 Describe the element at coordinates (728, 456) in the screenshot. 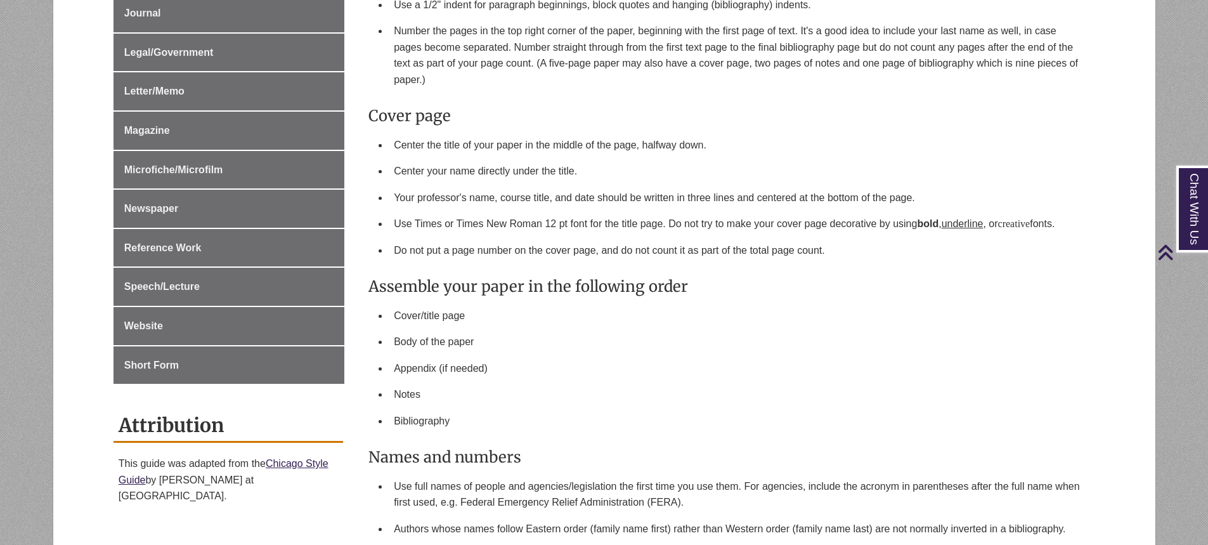

I see `h3: Names and numbers` at that location.